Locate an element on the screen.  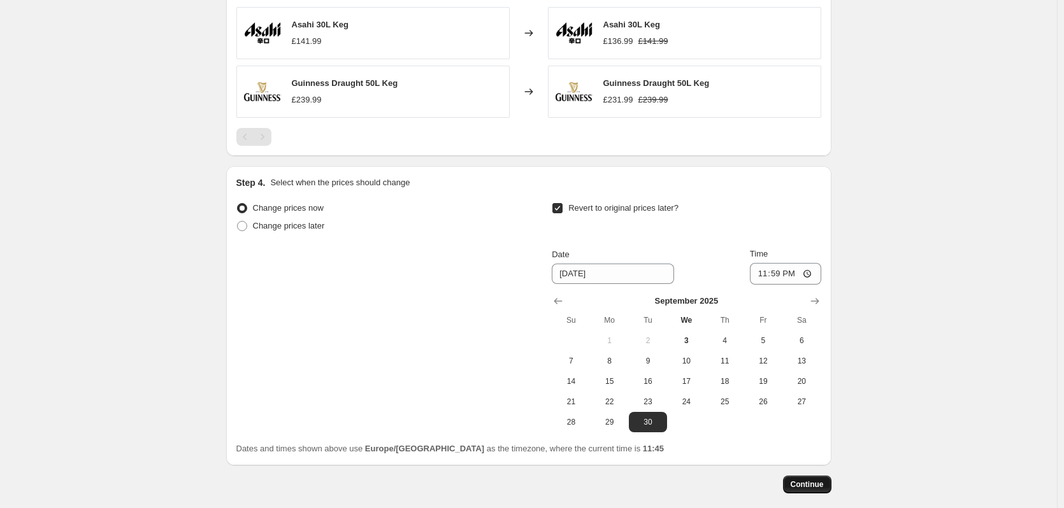
button: Wednesday September 24 2025 is located at coordinates (686, 402).